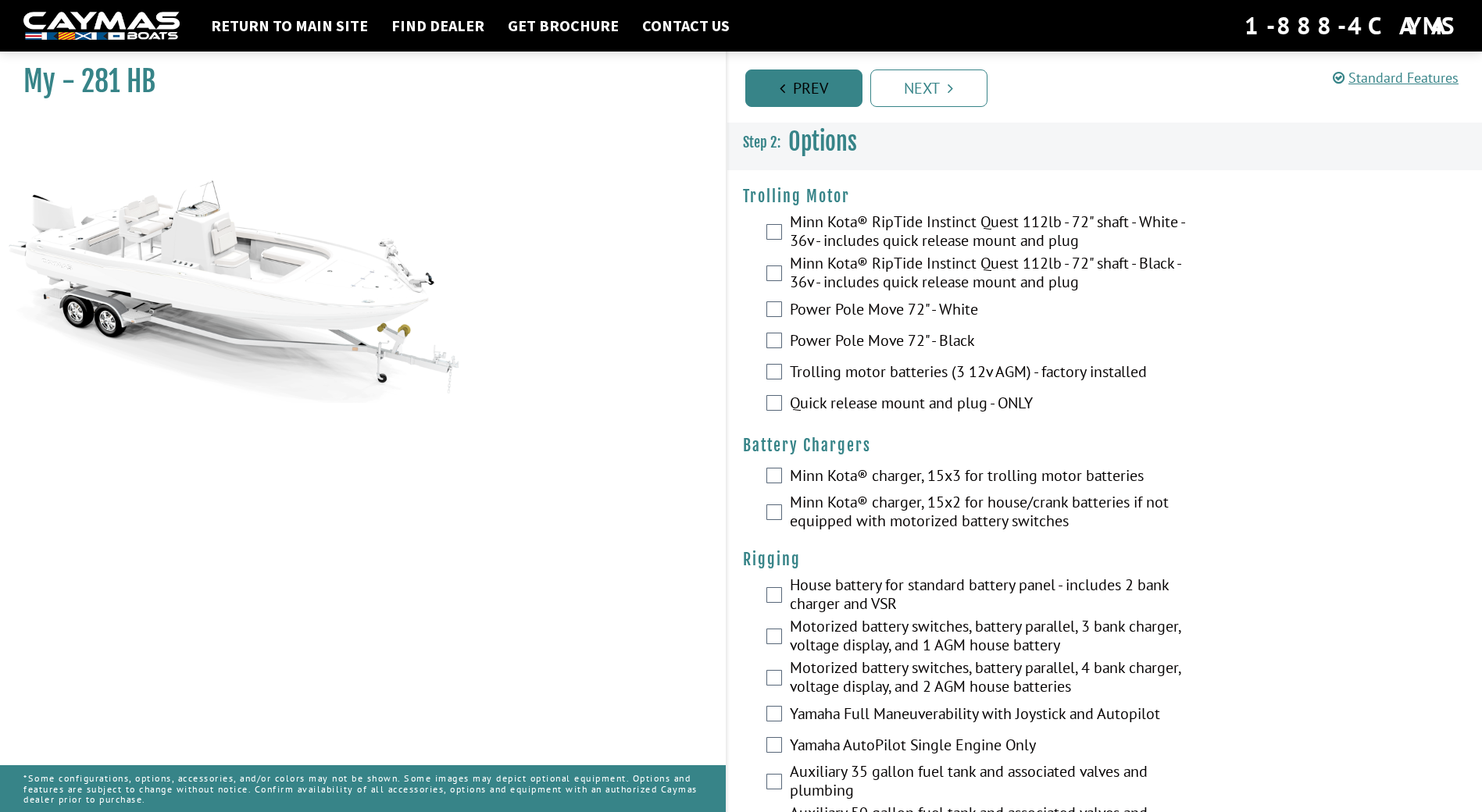 The height and width of the screenshot is (812, 1482). I want to click on p: *Some configurations, options, accessories, and/or colors may not be shown. Some images may depic..., so click(362, 788).